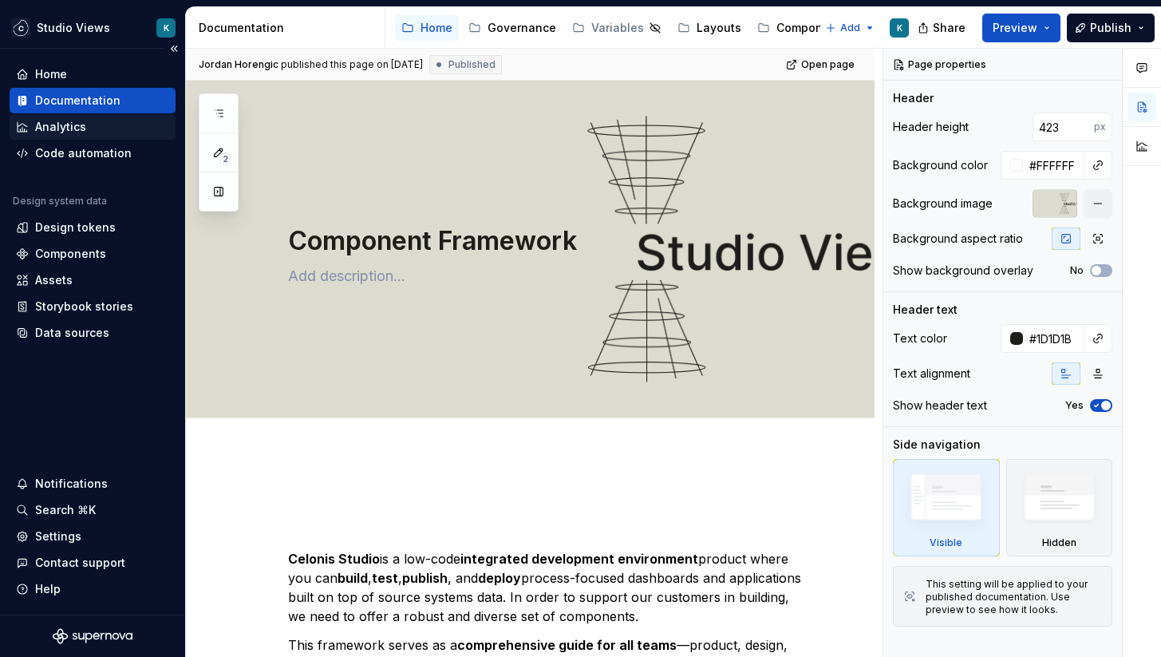 The image size is (1161, 657). Describe the element at coordinates (225, 159) in the screenshot. I see `span: 2` at that location.